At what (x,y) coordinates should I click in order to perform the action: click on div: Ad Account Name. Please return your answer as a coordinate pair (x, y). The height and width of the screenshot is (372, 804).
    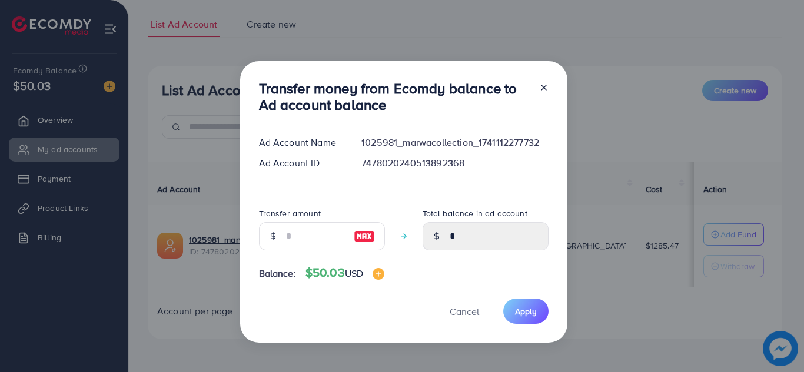
    Looking at the image, I should click on (301, 142).